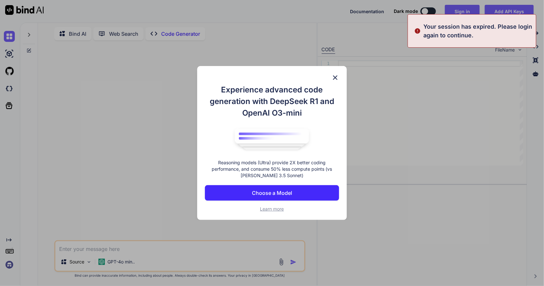 This screenshot has height=286, width=544. I want to click on span: Learn more, so click(272, 208).